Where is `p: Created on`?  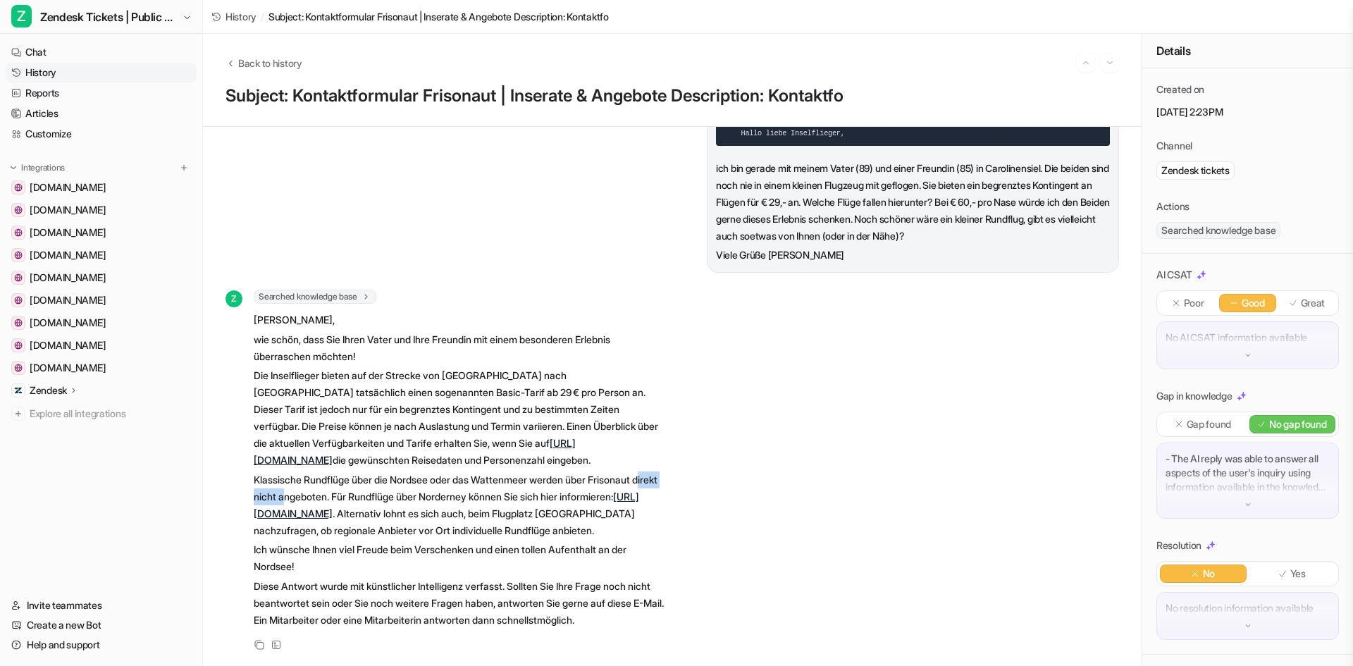
p: Created on is located at coordinates (1180, 89).